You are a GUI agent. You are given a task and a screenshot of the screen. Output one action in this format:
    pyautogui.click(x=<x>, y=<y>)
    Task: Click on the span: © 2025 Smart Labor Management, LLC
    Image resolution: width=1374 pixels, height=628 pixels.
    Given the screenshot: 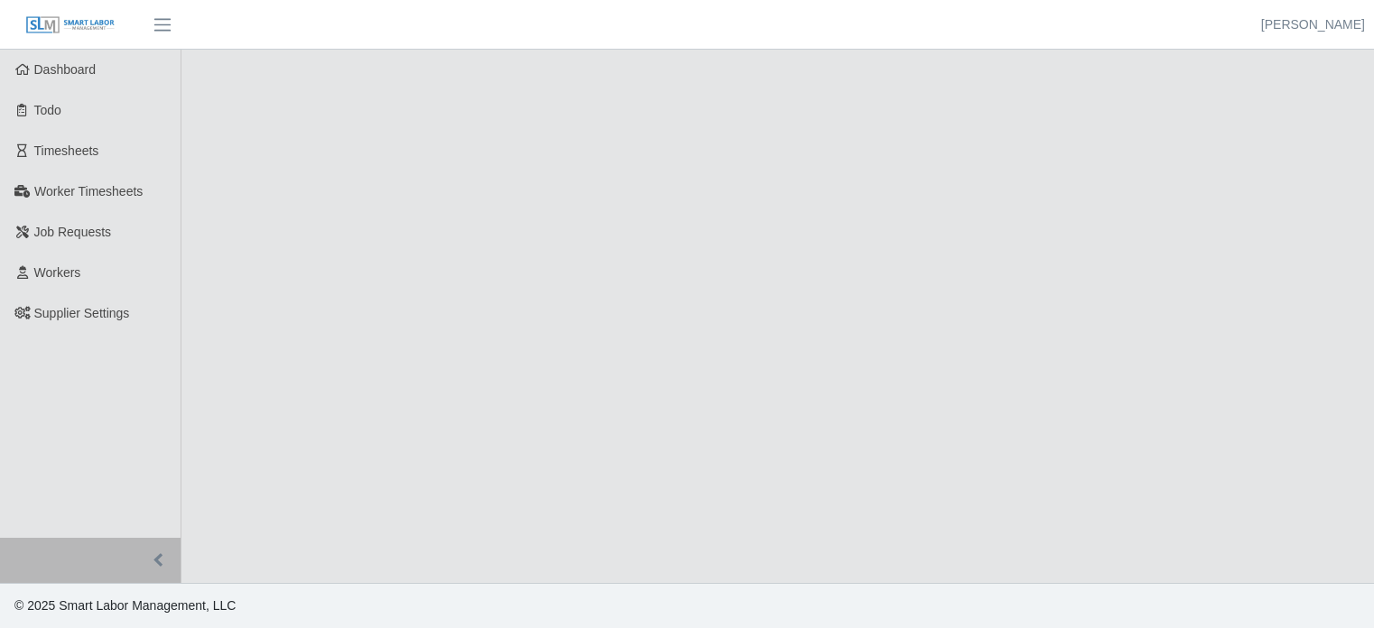 What is the action you would take?
    pyautogui.click(x=125, y=606)
    